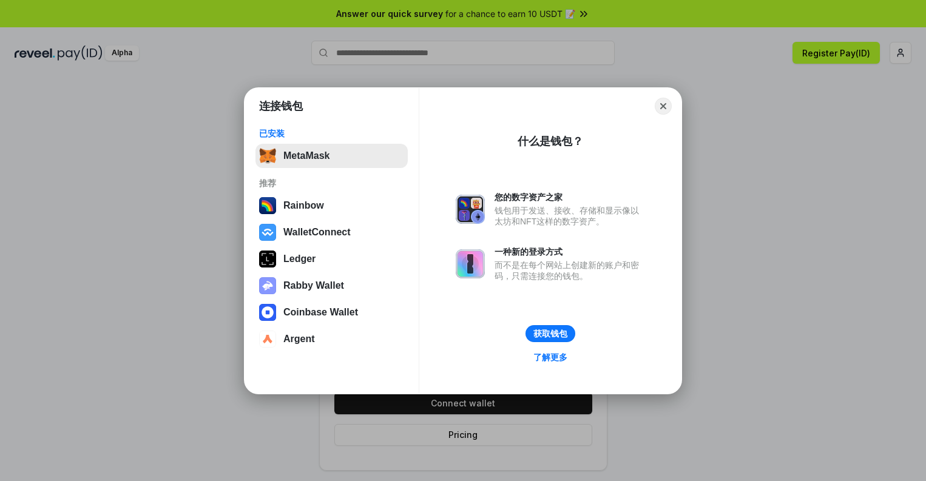 This screenshot has width=926, height=481. What do you see at coordinates (331, 339) in the screenshot?
I see `button: Argent` at bounding box center [331, 339].